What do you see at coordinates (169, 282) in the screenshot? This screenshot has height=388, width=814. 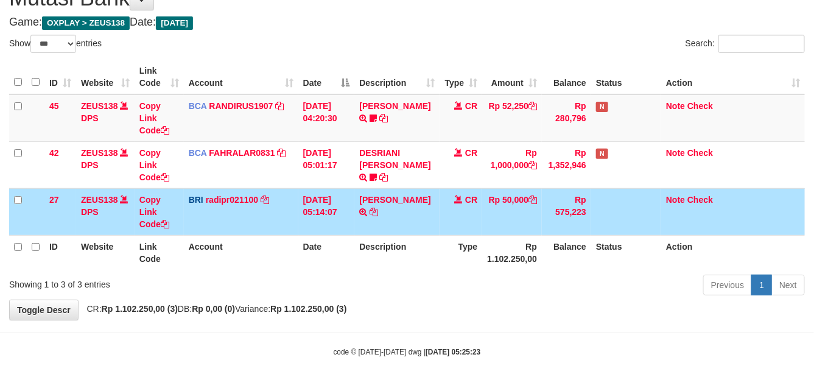 I see `div: Showing 1 to 3 of 3 entries` at bounding box center [169, 282].